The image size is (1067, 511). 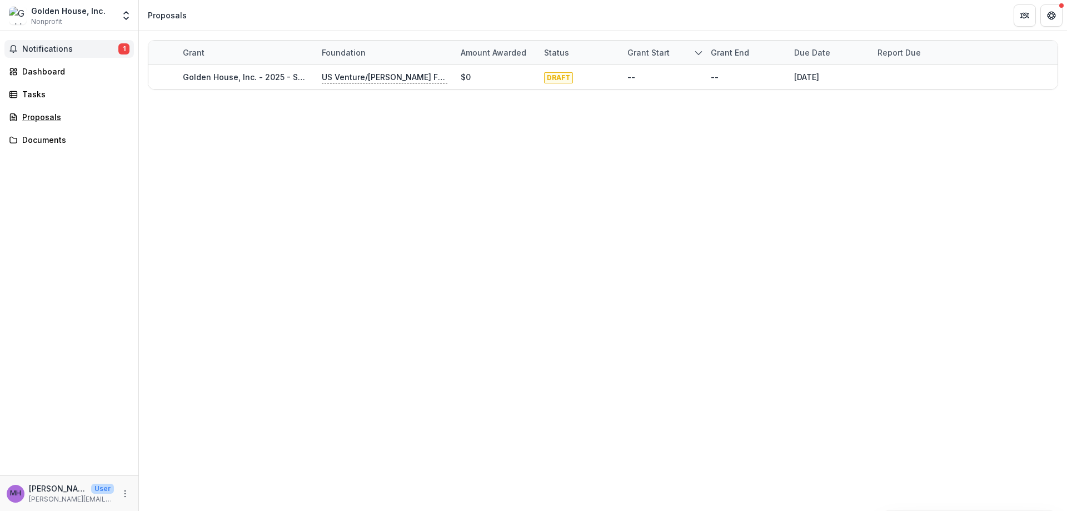 I want to click on svg: sorted descending, so click(x=699, y=53).